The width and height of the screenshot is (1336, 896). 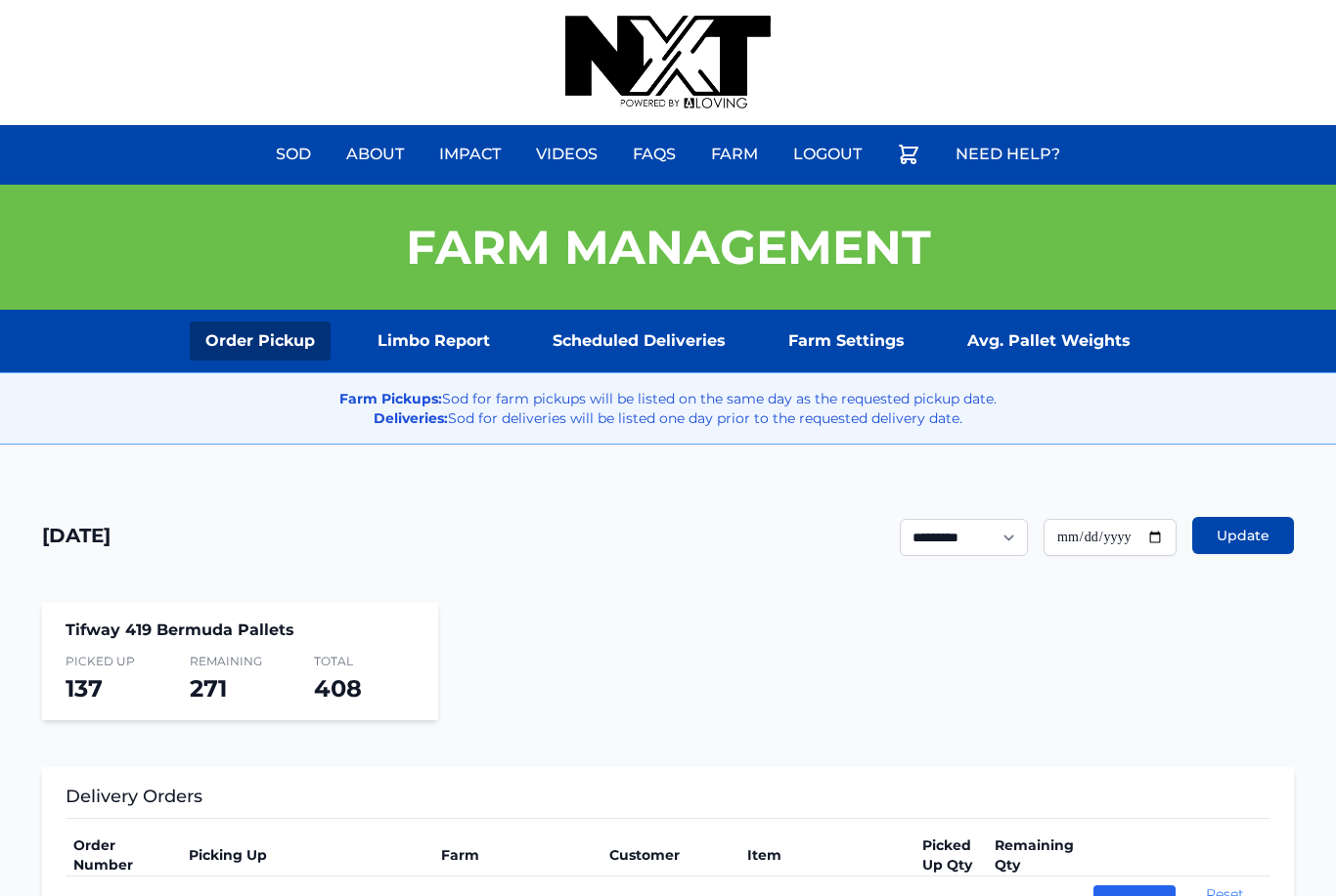 What do you see at coordinates (240, 661) in the screenshot?
I see `span: Remaining` at bounding box center [240, 661].